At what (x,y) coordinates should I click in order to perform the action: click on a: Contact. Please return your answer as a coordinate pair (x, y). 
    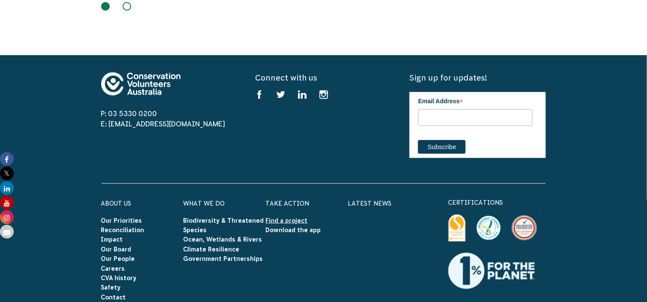
    Looking at the image, I should click on (114, 297).